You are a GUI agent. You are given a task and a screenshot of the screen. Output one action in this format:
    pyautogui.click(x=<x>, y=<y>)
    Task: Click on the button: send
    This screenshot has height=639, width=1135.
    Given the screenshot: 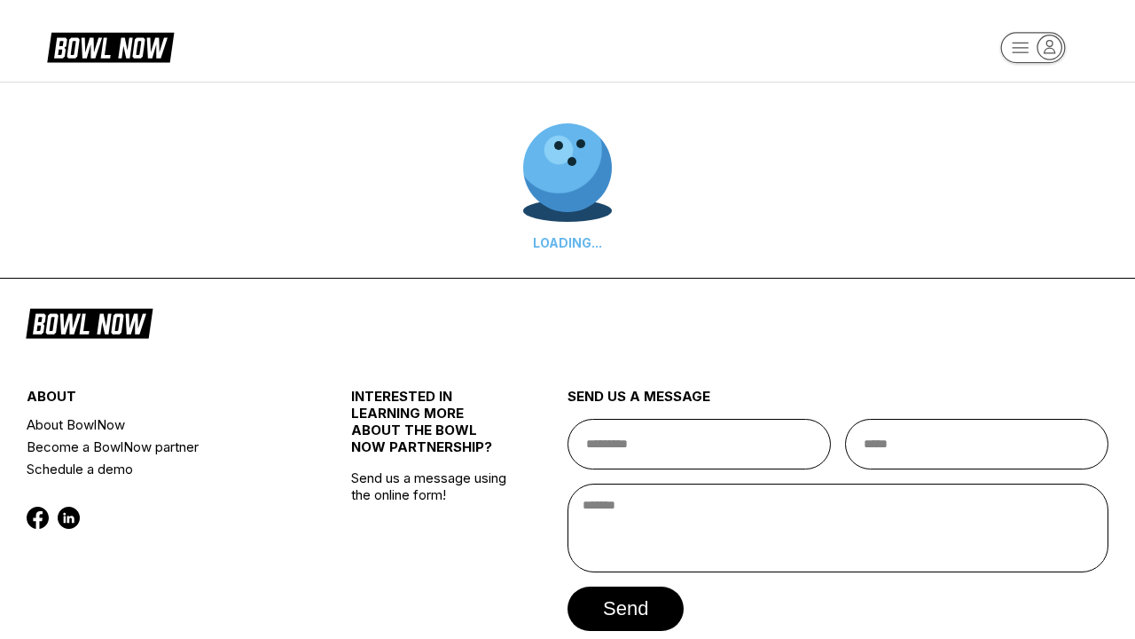 What is the action you would take?
    pyautogui.click(x=625, y=608)
    